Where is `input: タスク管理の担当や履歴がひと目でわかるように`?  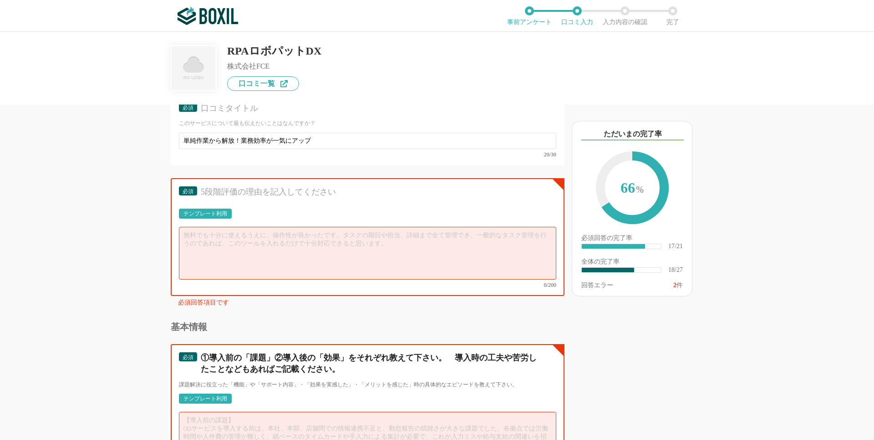 input: タスク管理の担当や履歴がひと目でわかるように is located at coordinates (367, 141).